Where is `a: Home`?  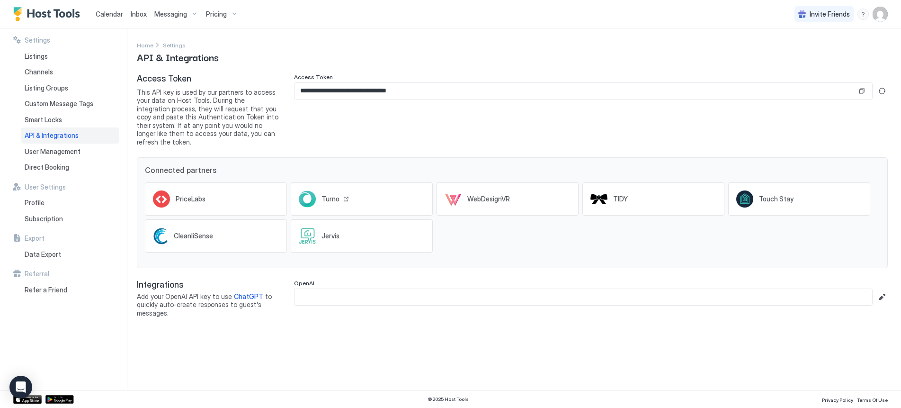
a: Home is located at coordinates (145, 45).